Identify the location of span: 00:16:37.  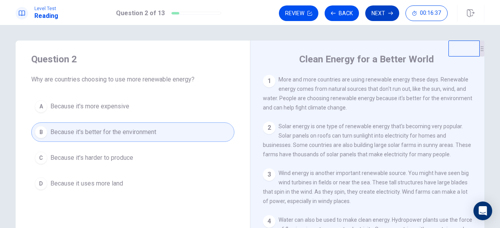
(430, 13).